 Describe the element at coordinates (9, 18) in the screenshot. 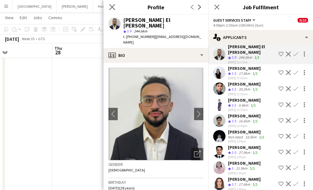

I see `span: View` at that location.